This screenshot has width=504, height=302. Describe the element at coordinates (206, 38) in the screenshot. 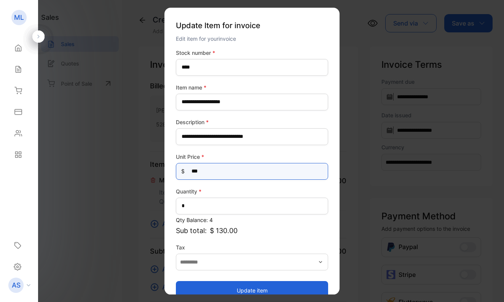

I see `span: Edit item for your invoice` at that location.